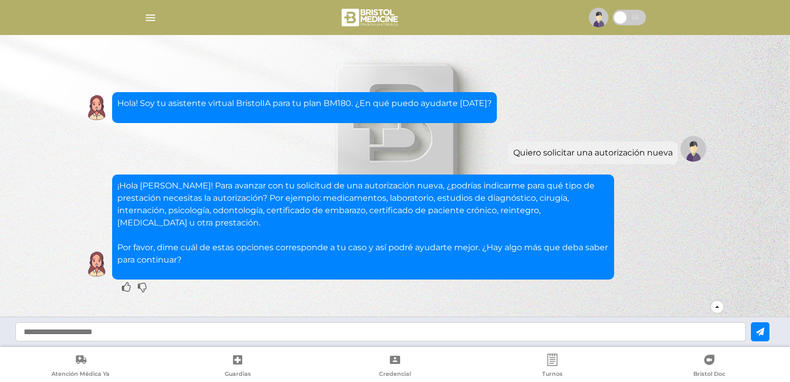 This screenshot has width=790, height=382. Describe the element at coordinates (80, 374) in the screenshot. I see `span: Atención Médica Ya` at that location.